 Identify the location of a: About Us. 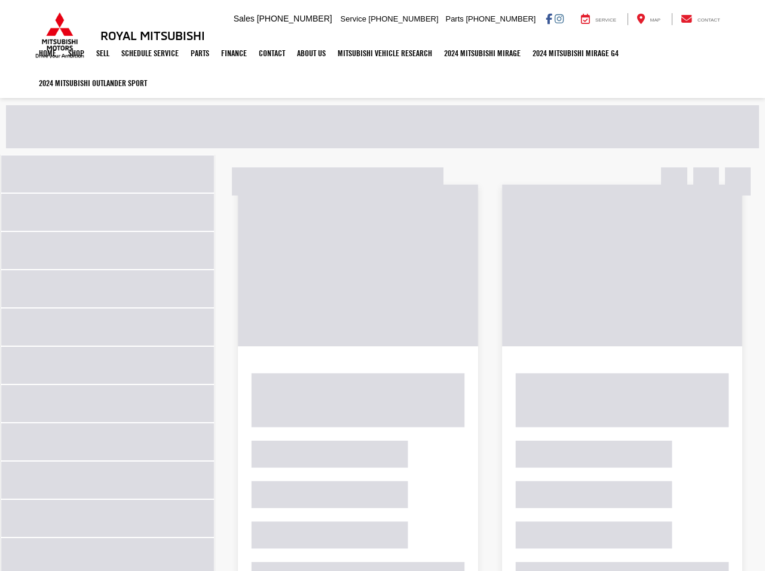
(311, 53).